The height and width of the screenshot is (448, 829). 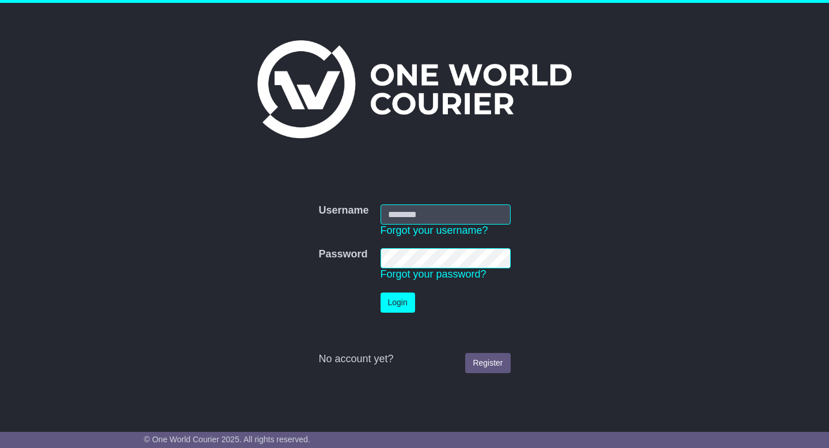 What do you see at coordinates (434, 274) in the screenshot?
I see `a: Forgot your password?` at bounding box center [434, 274].